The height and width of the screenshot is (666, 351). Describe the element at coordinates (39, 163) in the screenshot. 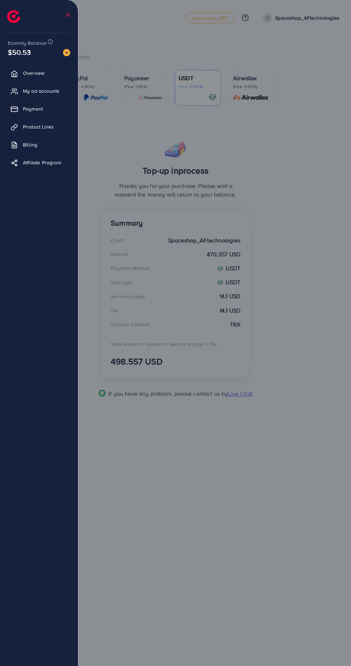

I see `a: Affiliate Program` at that location.